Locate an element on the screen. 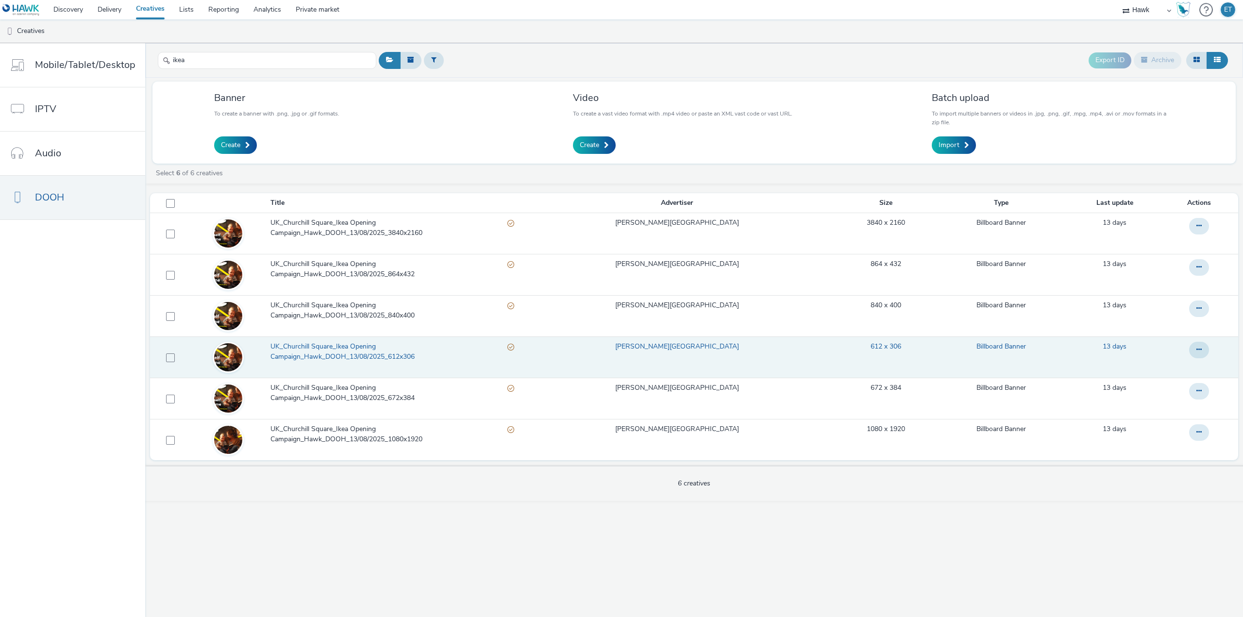 Image resolution: width=1243 pixels, height=617 pixels. input: Search... is located at coordinates (267, 60).